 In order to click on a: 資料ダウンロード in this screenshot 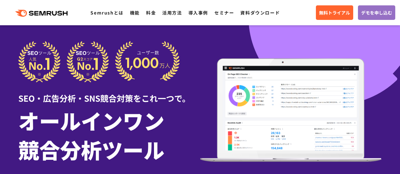, I will do `click(260, 13)`.